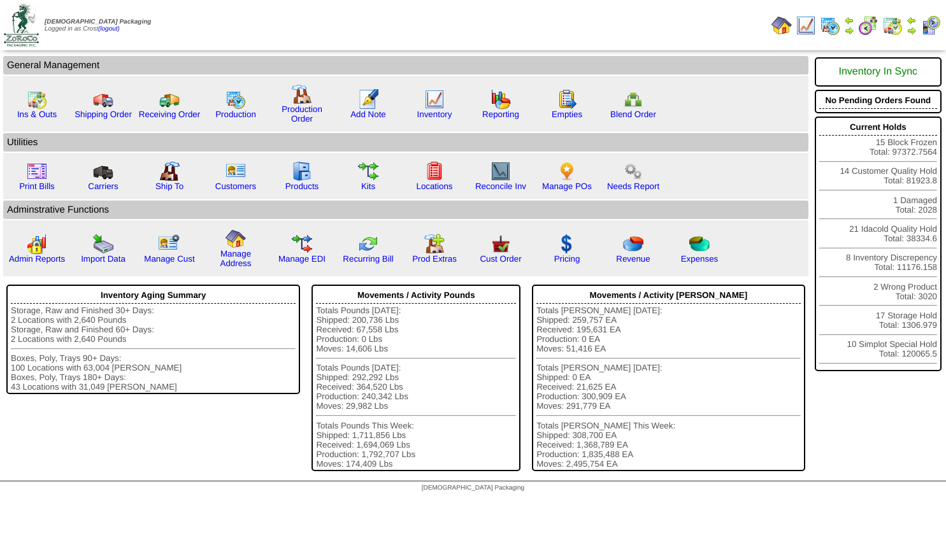  What do you see at coordinates (103, 186) in the screenshot?
I see `a: Carriers` at bounding box center [103, 186].